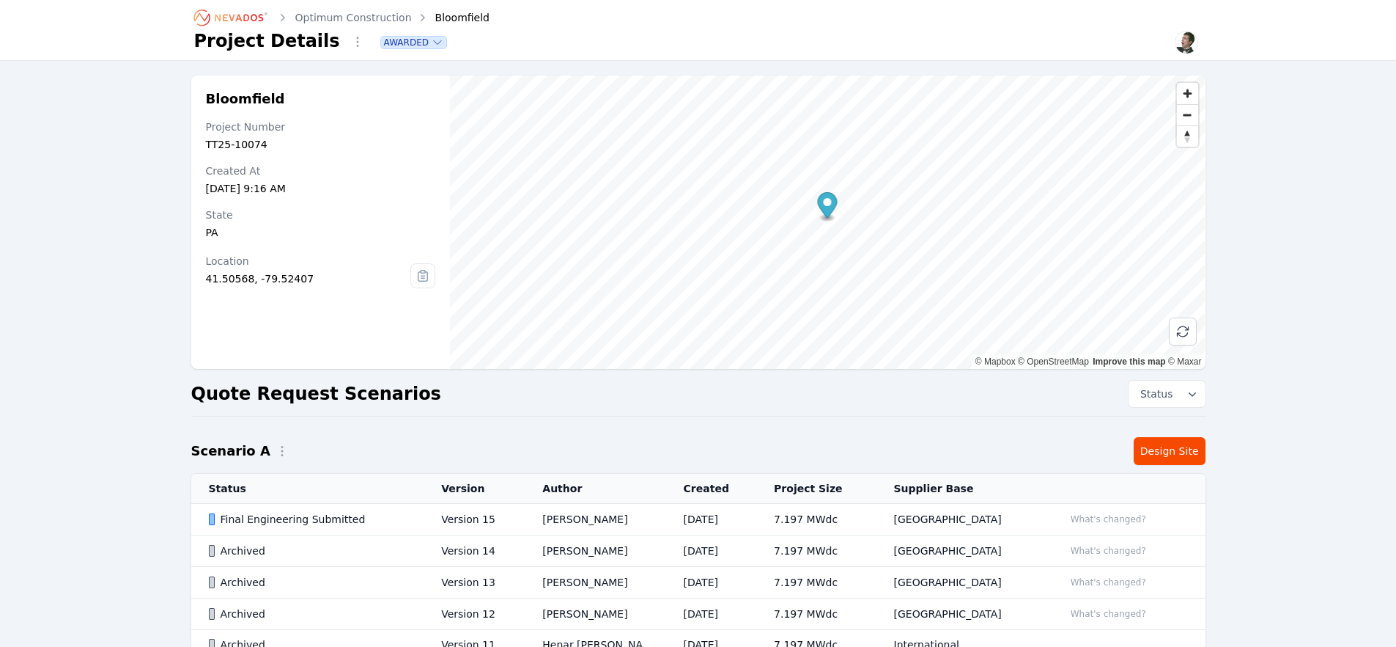  What do you see at coordinates (321, 99) in the screenshot?
I see `h2: Bloomfield` at bounding box center [321, 99].